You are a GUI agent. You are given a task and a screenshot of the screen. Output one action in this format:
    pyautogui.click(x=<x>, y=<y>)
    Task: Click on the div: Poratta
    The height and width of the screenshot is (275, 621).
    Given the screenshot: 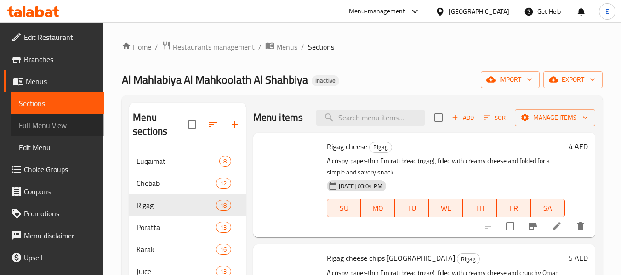 What is the action you would take?
    pyautogui.click(x=176, y=227)
    